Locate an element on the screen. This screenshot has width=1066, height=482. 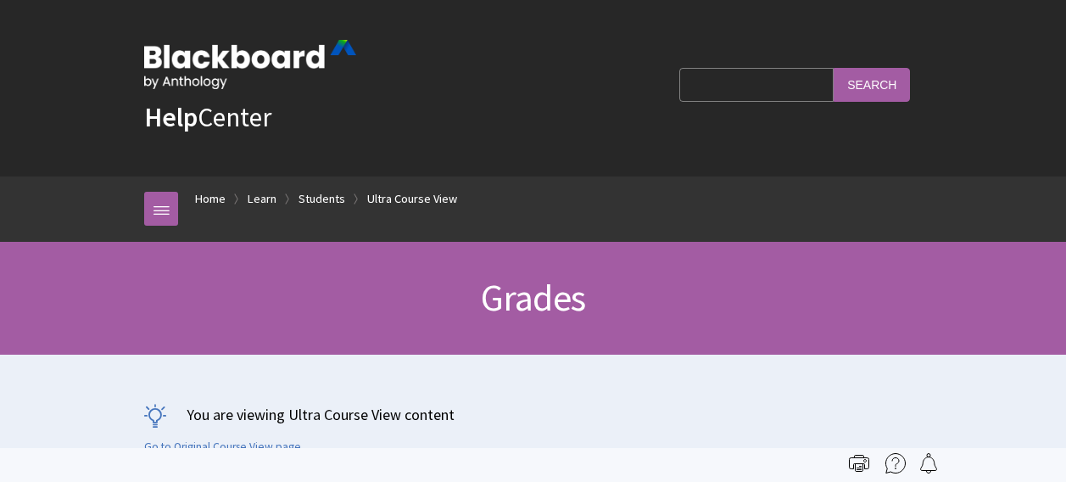
a: HelpCenter is located at coordinates (208, 117).